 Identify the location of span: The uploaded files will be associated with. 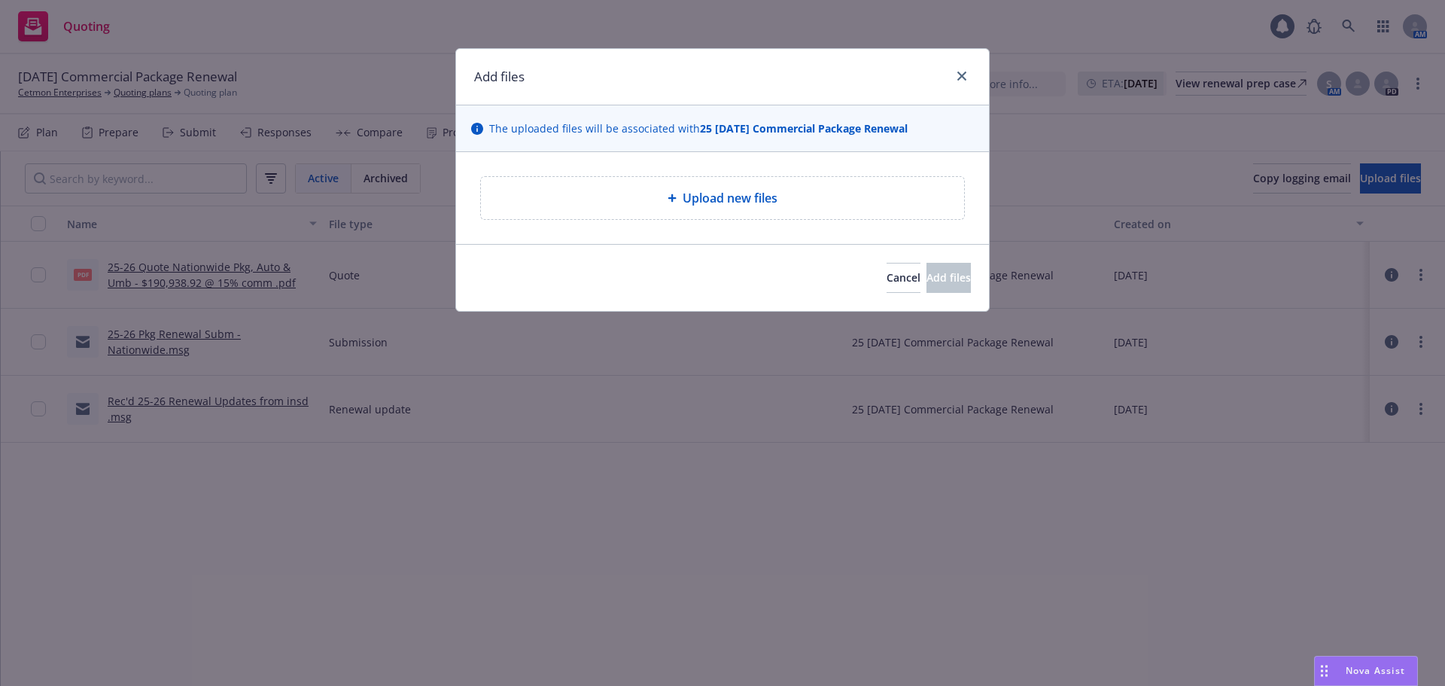
(698, 128).